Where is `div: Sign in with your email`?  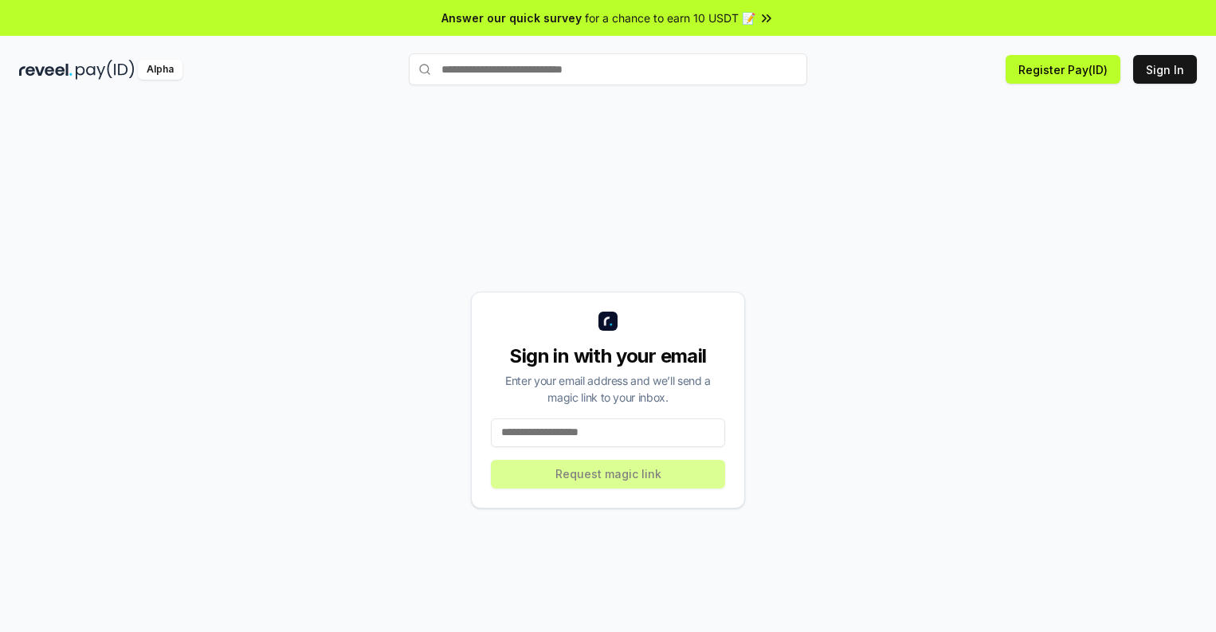 div: Sign in with your email is located at coordinates (608, 356).